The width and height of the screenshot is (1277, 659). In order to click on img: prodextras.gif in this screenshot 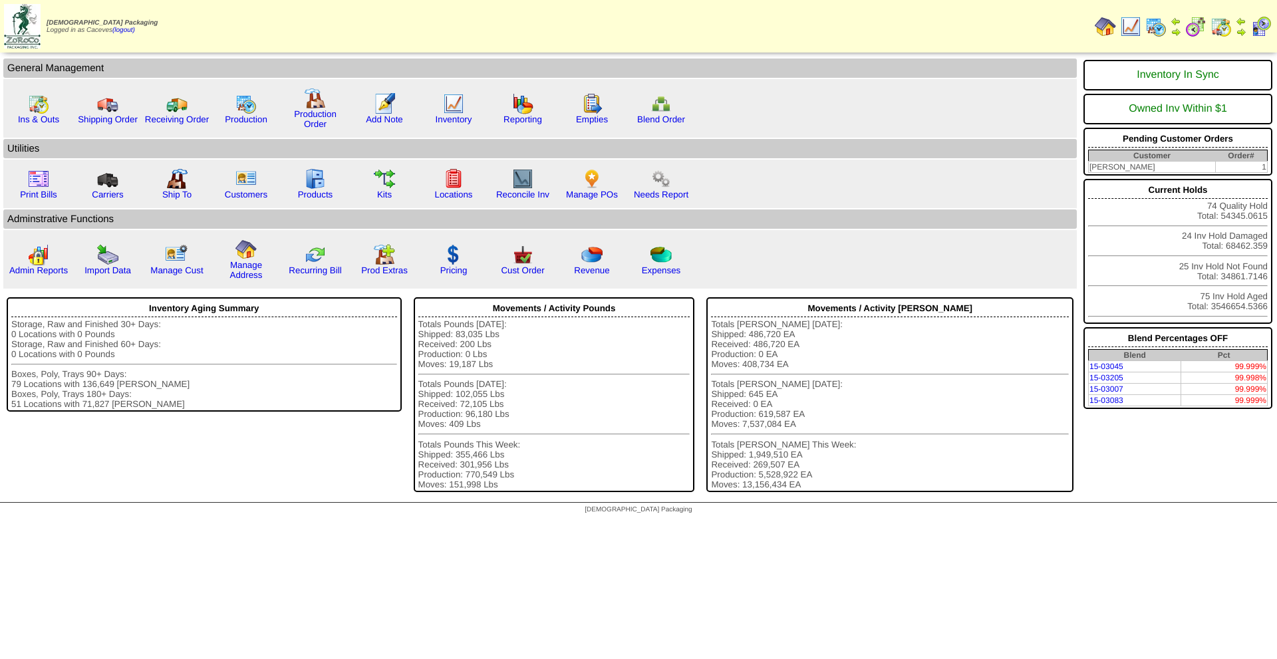, I will do `click(385, 255)`.